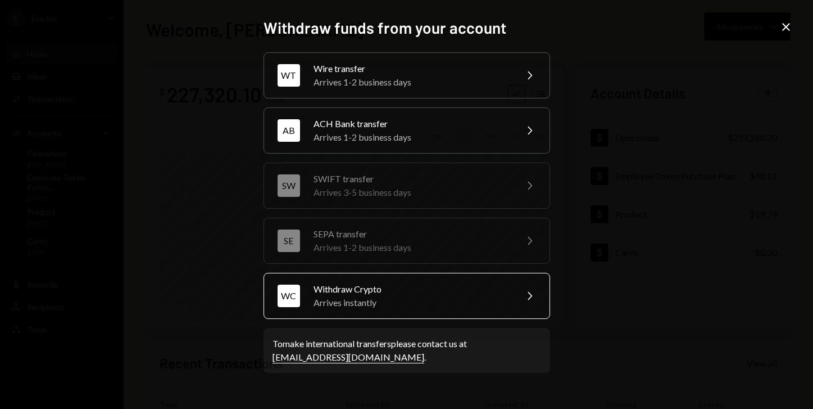 The width and height of the screenshot is (813, 409). Describe the element at coordinates (407, 296) in the screenshot. I see `button: WCWithdraw CryptoArrives instantly` at that location.